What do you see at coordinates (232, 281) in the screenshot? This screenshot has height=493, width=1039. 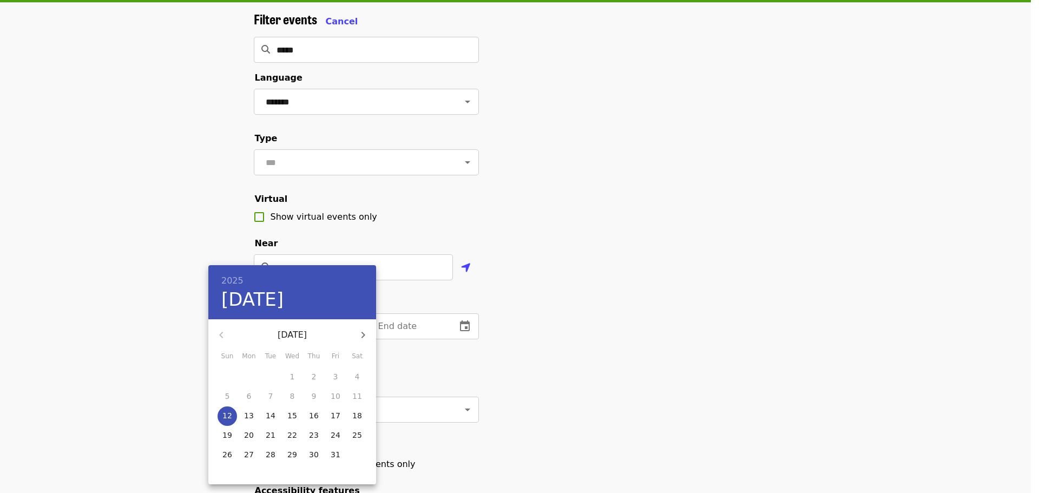 I see `h6: 2025` at bounding box center [232, 281].